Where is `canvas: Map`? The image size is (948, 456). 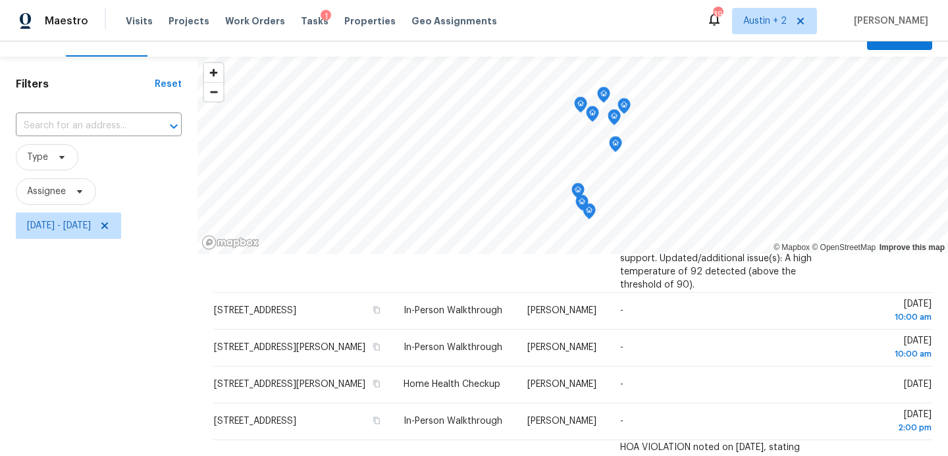
canvas: Map is located at coordinates (573, 155).